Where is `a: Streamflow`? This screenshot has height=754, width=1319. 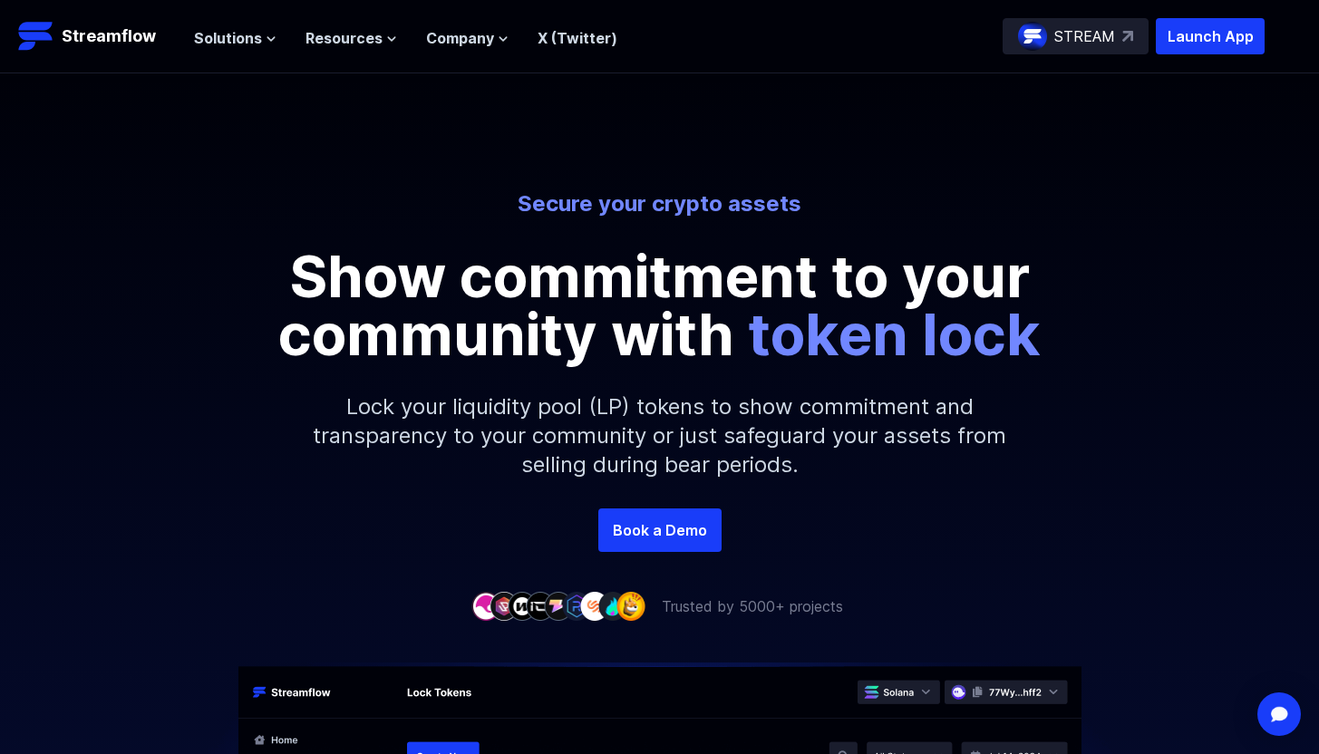 a: Streamflow is located at coordinates (97, 36).